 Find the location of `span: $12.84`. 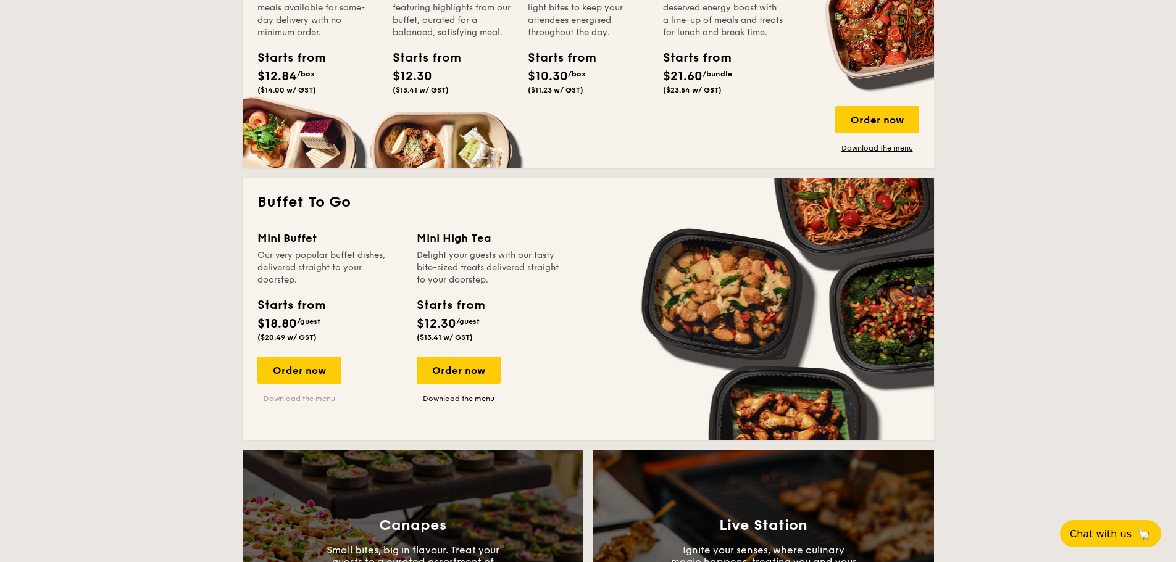

span: $12.84 is located at coordinates (277, 77).